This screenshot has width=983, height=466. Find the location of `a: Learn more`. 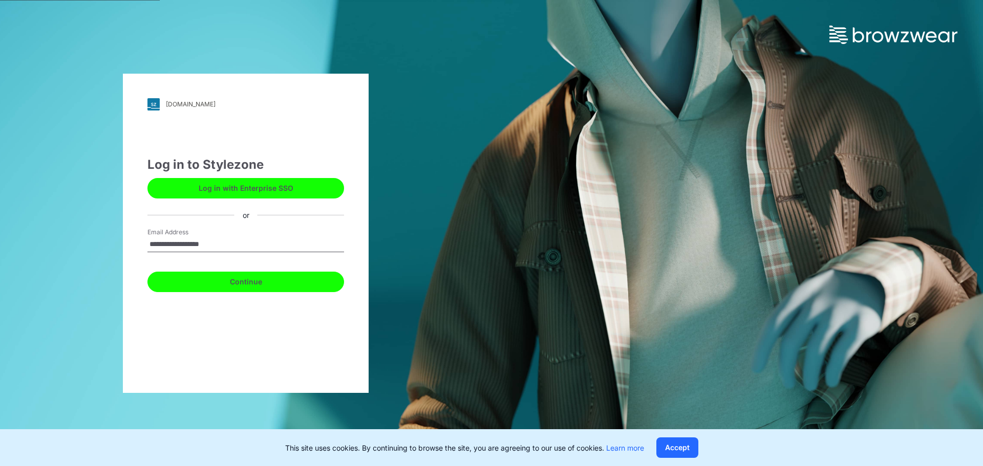

a: Learn more is located at coordinates (625, 448).